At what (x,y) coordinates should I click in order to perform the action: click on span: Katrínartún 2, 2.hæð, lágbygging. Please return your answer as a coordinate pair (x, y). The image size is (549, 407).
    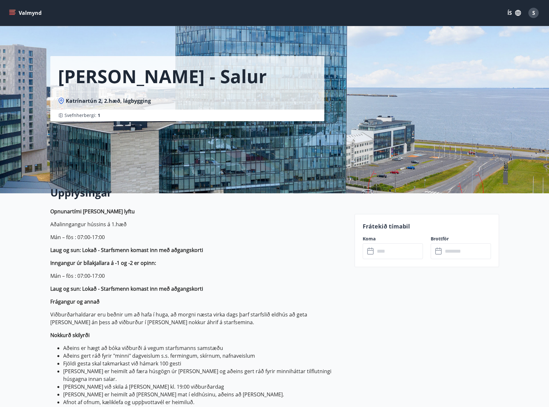
    Looking at the image, I should click on (108, 101).